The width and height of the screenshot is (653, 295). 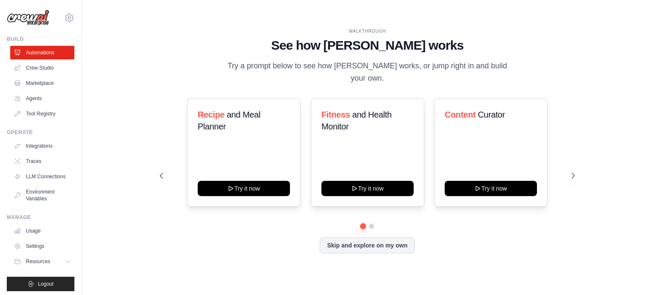 What do you see at coordinates (40, 39) in the screenshot?
I see `div: Build` at bounding box center [40, 39].